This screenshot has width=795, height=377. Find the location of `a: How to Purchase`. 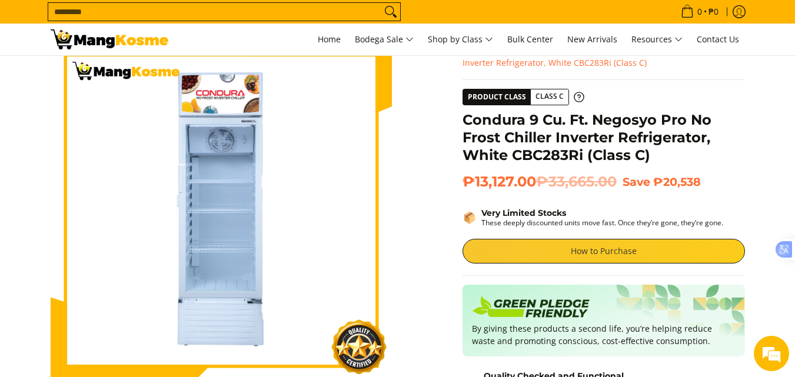

a: How to Purchase is located at coordinates (604, 251).